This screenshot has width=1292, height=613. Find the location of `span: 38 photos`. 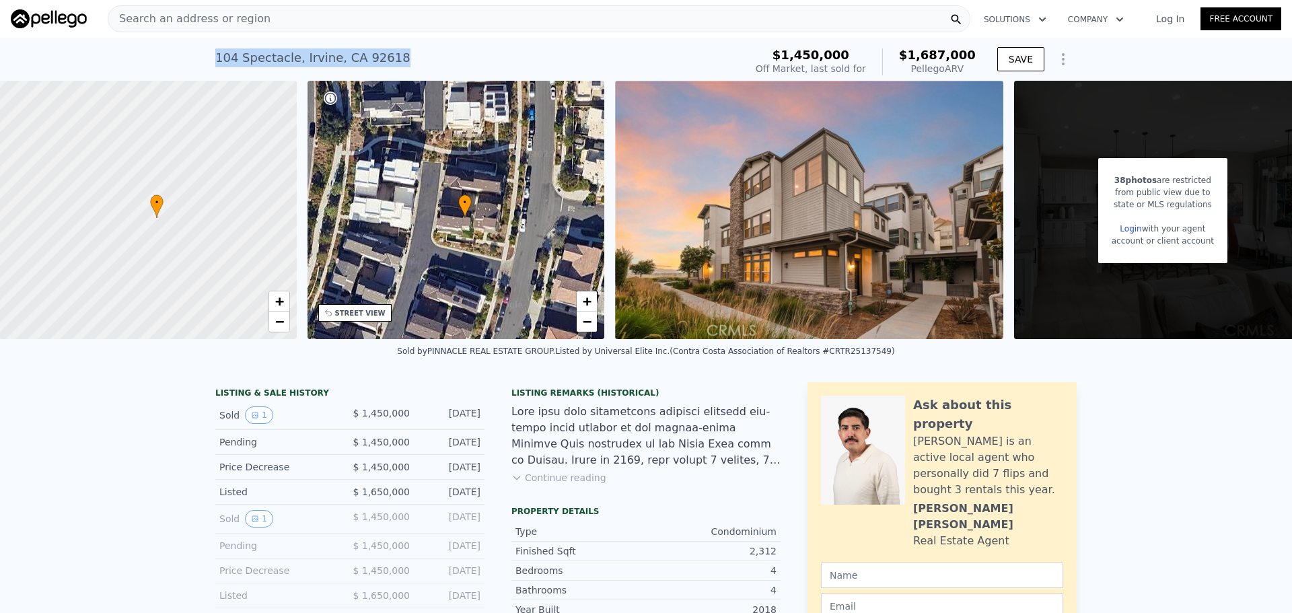

span: 38 photos is located at coordinates (1135, 180).